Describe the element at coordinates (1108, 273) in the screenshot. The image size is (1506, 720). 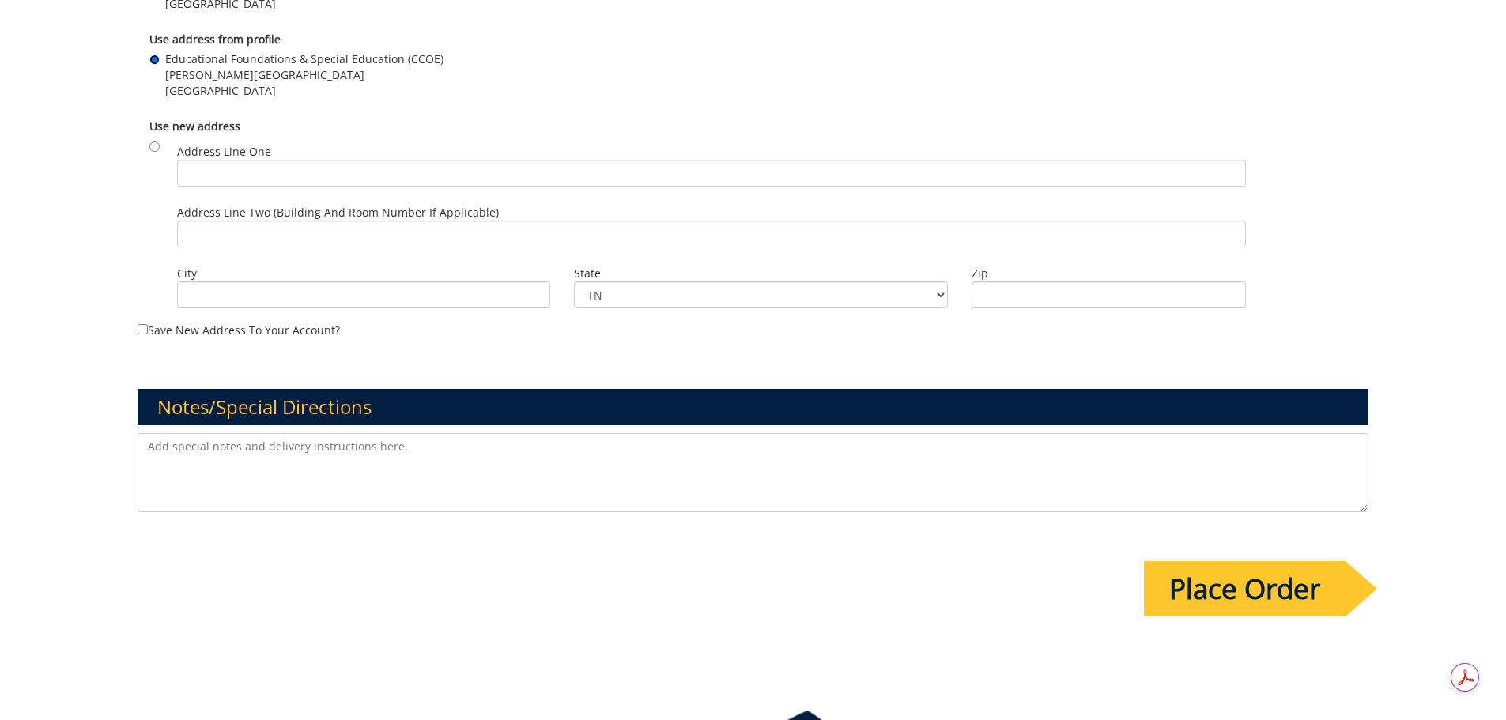
I see `label: Zip` at that location.